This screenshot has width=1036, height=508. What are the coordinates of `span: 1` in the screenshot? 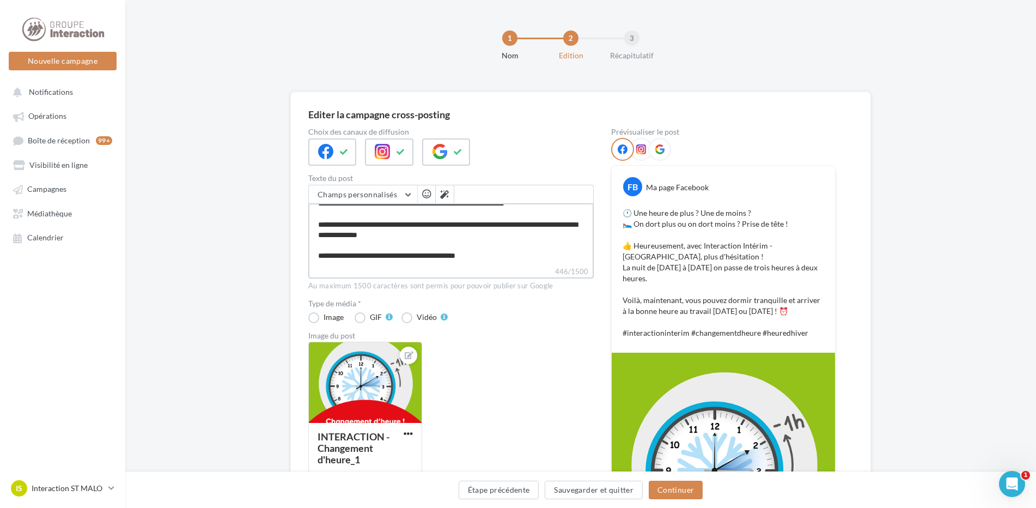 It's located at (1026, 475).